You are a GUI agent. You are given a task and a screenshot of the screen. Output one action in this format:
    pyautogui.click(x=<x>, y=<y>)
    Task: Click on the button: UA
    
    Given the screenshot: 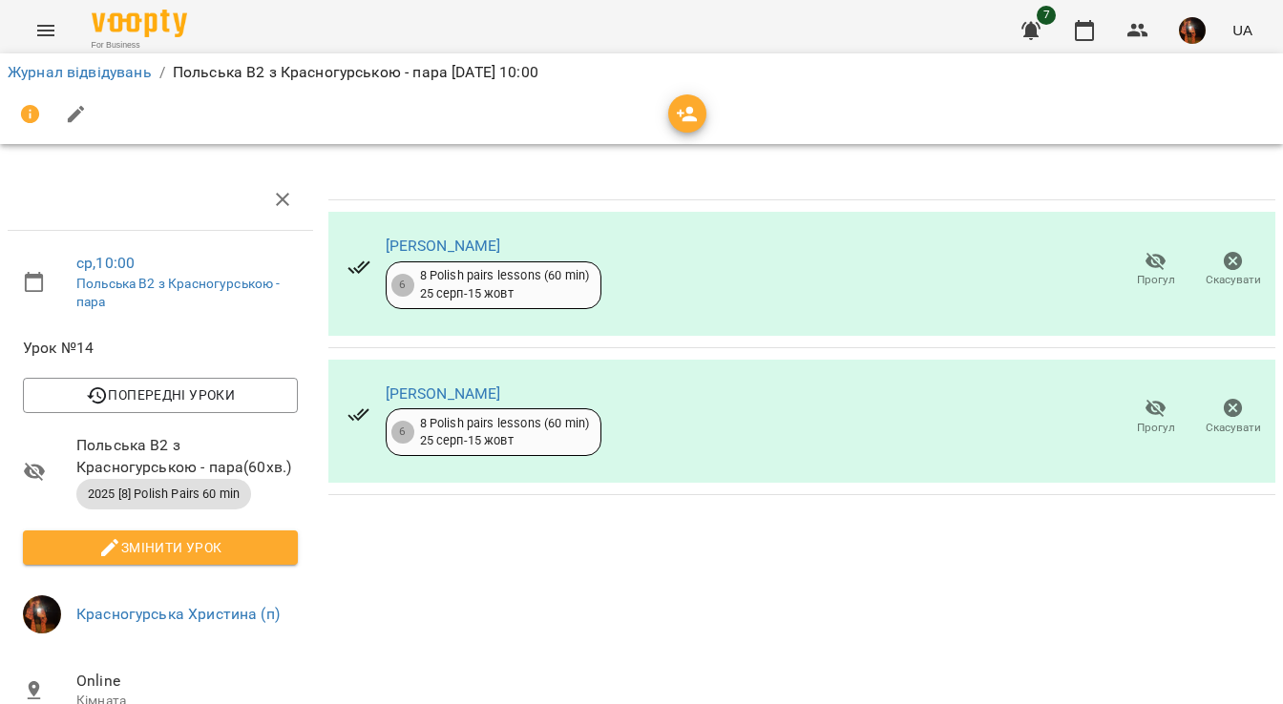 What is the action you would take?
    pyautogui.click(x=1242, y=30)
    